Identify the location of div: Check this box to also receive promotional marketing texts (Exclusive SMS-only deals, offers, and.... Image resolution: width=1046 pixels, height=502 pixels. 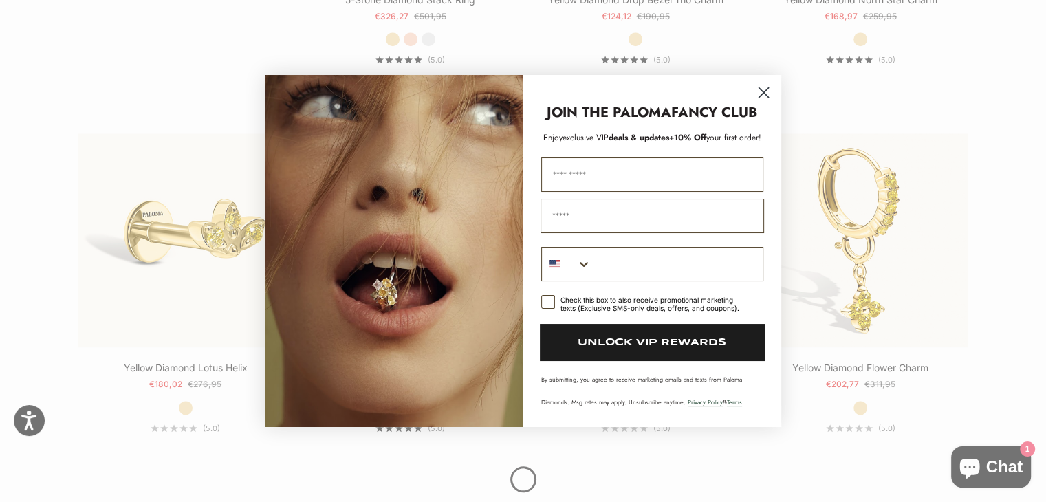
(653, 304).